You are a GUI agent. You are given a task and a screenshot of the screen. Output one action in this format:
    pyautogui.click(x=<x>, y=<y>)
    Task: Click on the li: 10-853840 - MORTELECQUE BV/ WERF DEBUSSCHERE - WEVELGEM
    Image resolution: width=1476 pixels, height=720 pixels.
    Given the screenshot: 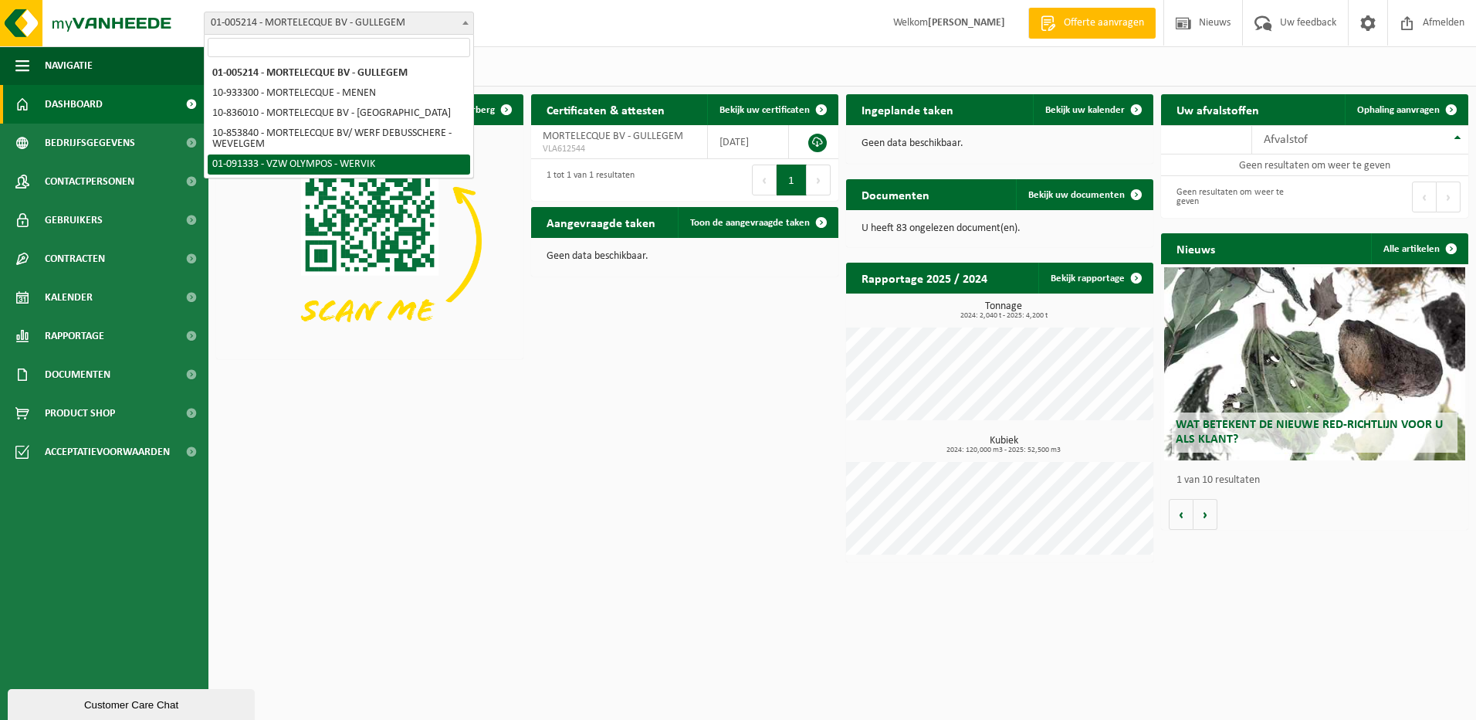 What is the action you would take?
    pyautogui.click(x=339, y=139)
    